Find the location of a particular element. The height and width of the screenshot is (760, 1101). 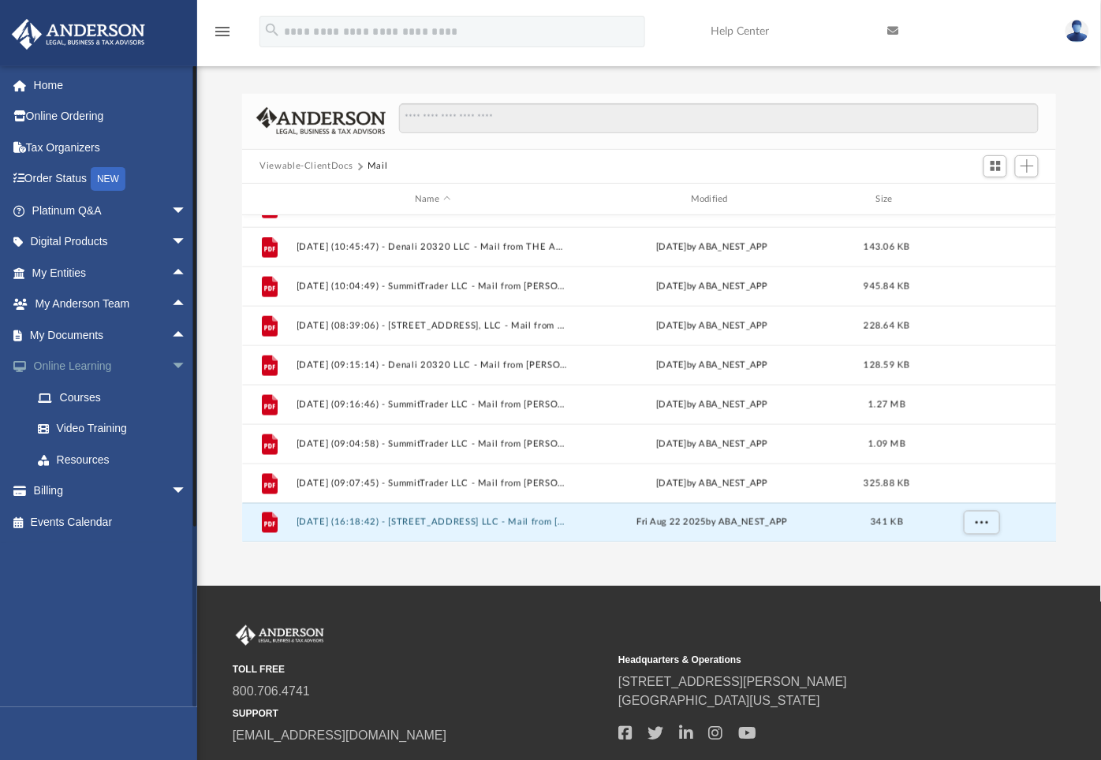

a: Online Ordering is located at coordinates (110, 117).